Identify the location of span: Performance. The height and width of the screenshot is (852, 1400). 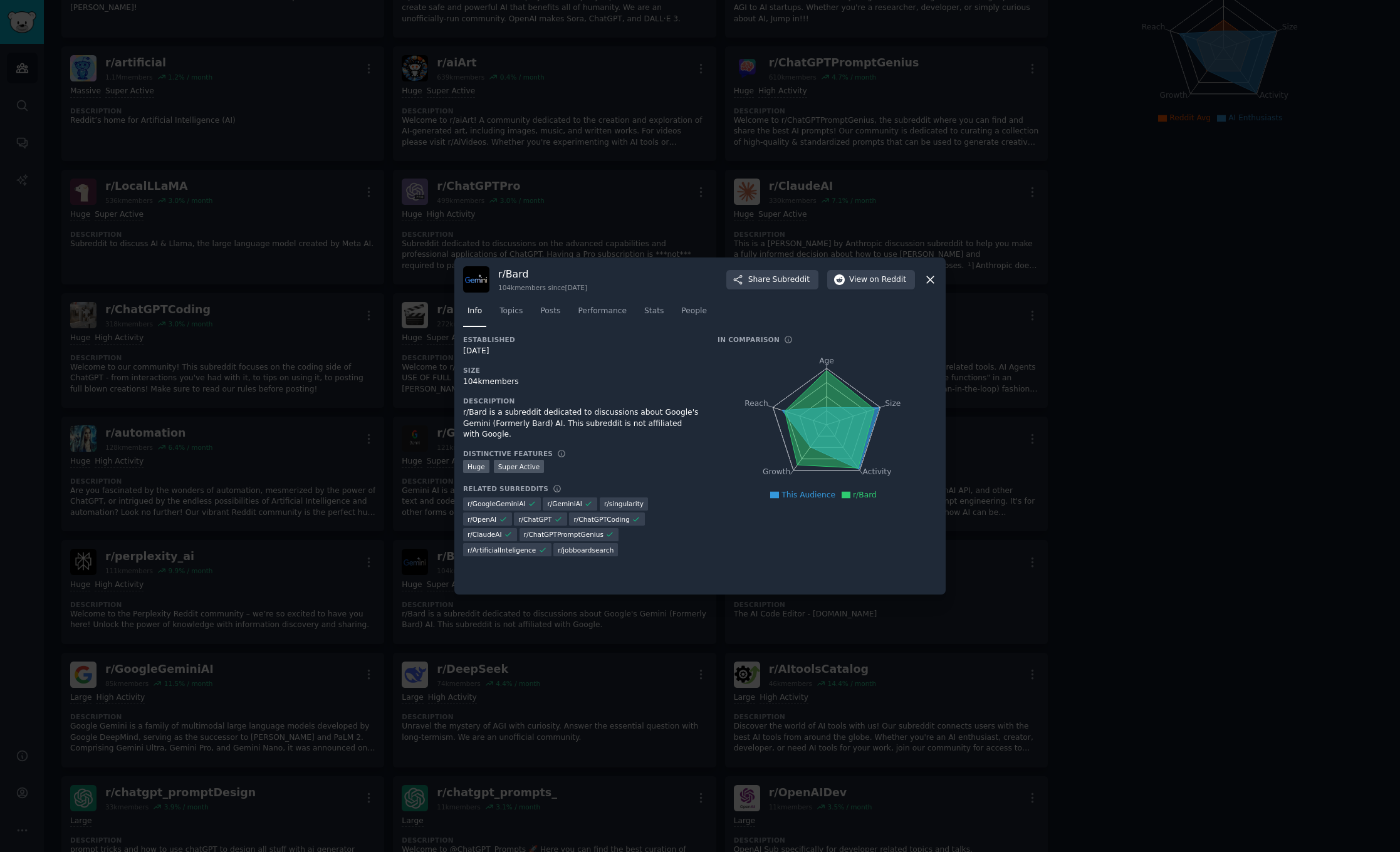
(602, 311).